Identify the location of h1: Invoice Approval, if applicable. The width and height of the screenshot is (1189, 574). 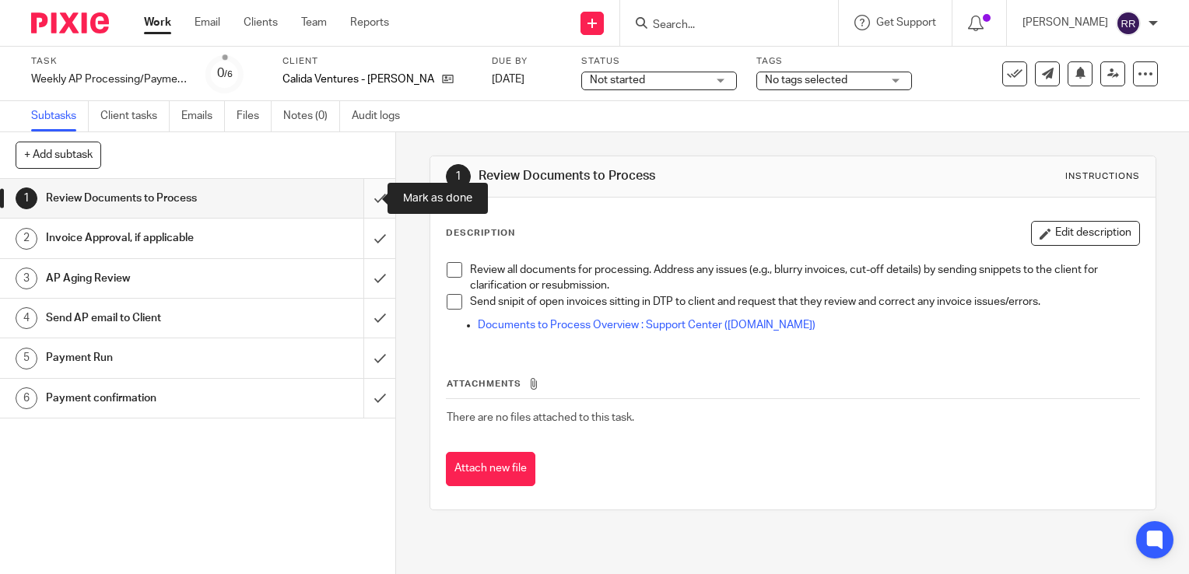
(146, 238).